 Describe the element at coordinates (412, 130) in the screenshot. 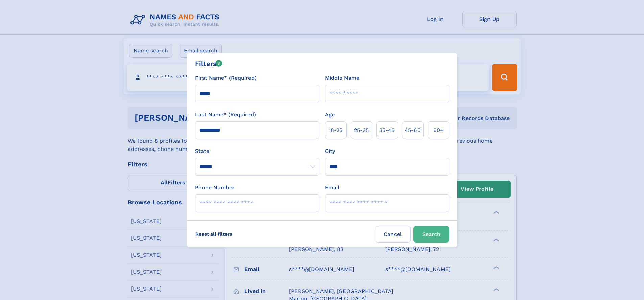

I see `span: 45‑60` at that location.